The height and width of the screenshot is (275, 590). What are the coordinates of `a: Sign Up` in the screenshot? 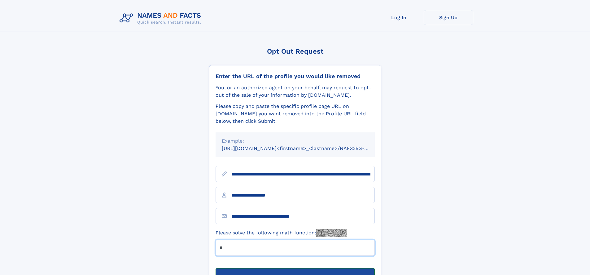 It's located at (449, 17).